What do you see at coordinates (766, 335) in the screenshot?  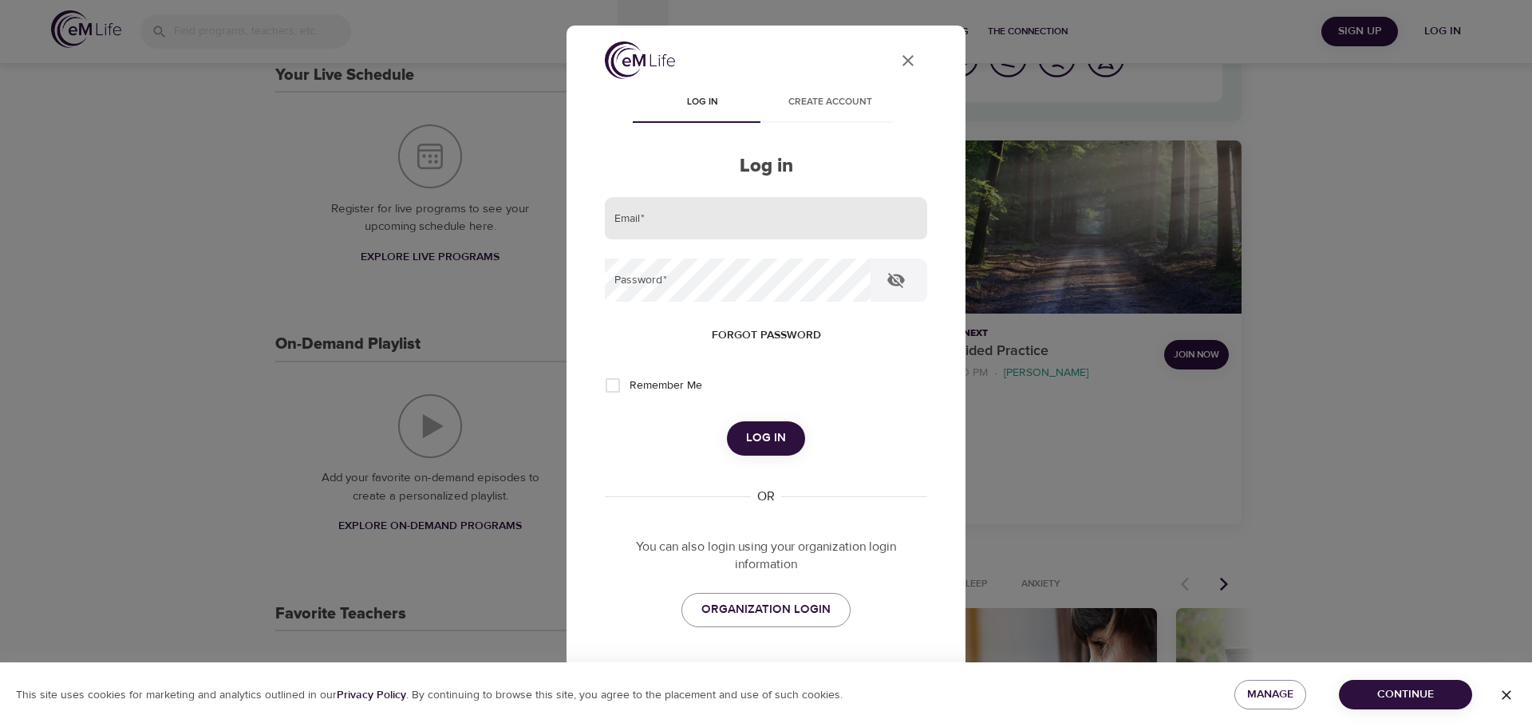 I see `span: Forgot password` at bounding box center [766, 335].